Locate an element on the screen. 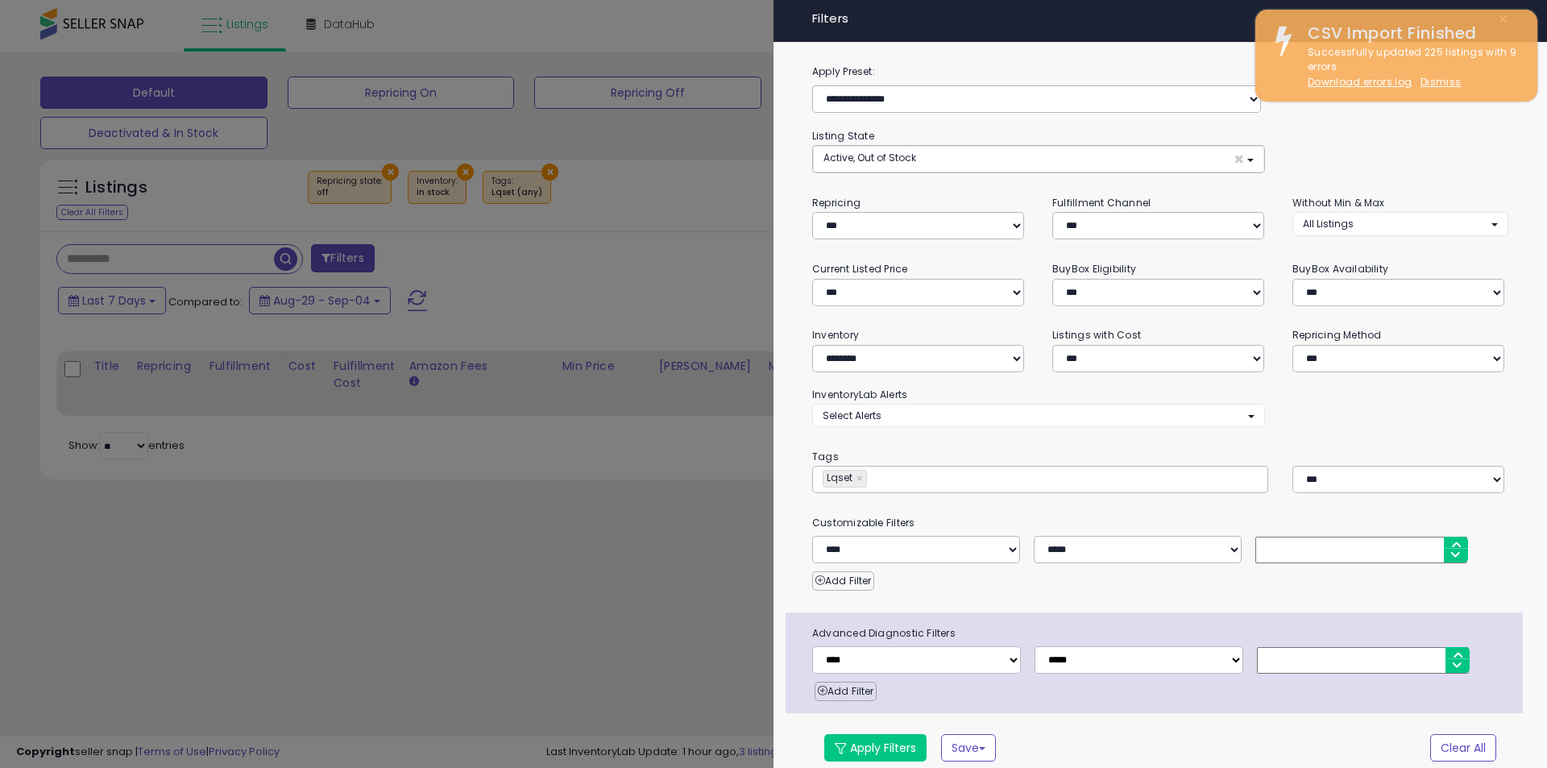  button: Active, Out of Stock × is located at coordinates (1039, 159).